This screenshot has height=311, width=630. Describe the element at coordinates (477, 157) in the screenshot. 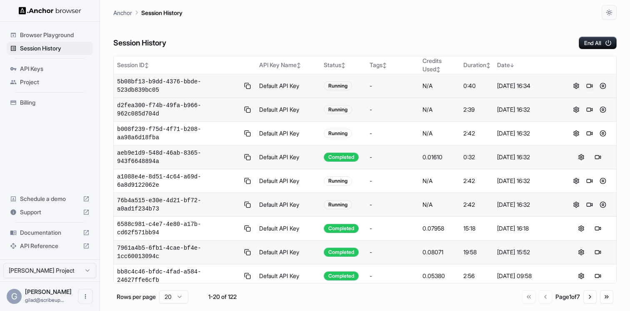

I see `div: 0:32` at that location.